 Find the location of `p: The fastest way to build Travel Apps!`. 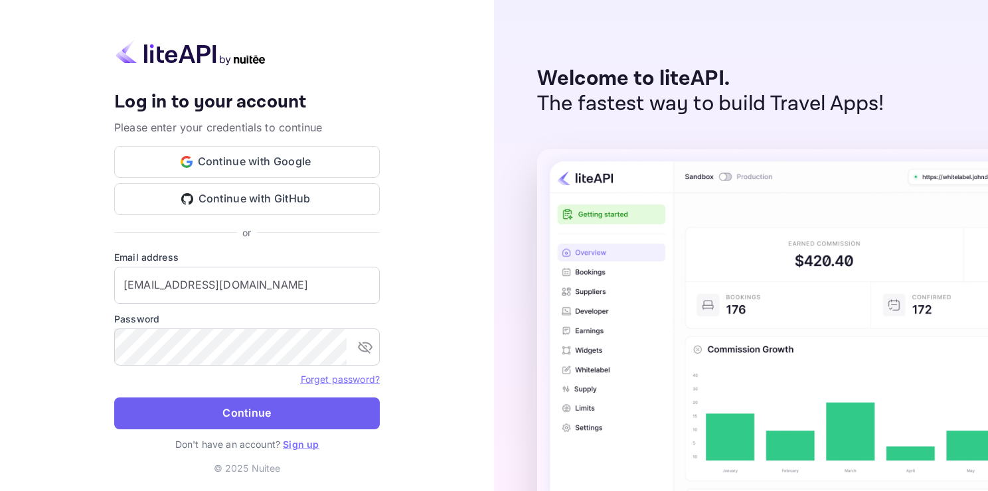

p: The fastest way to build Travel Apps! is located at coordinates (710, 104).